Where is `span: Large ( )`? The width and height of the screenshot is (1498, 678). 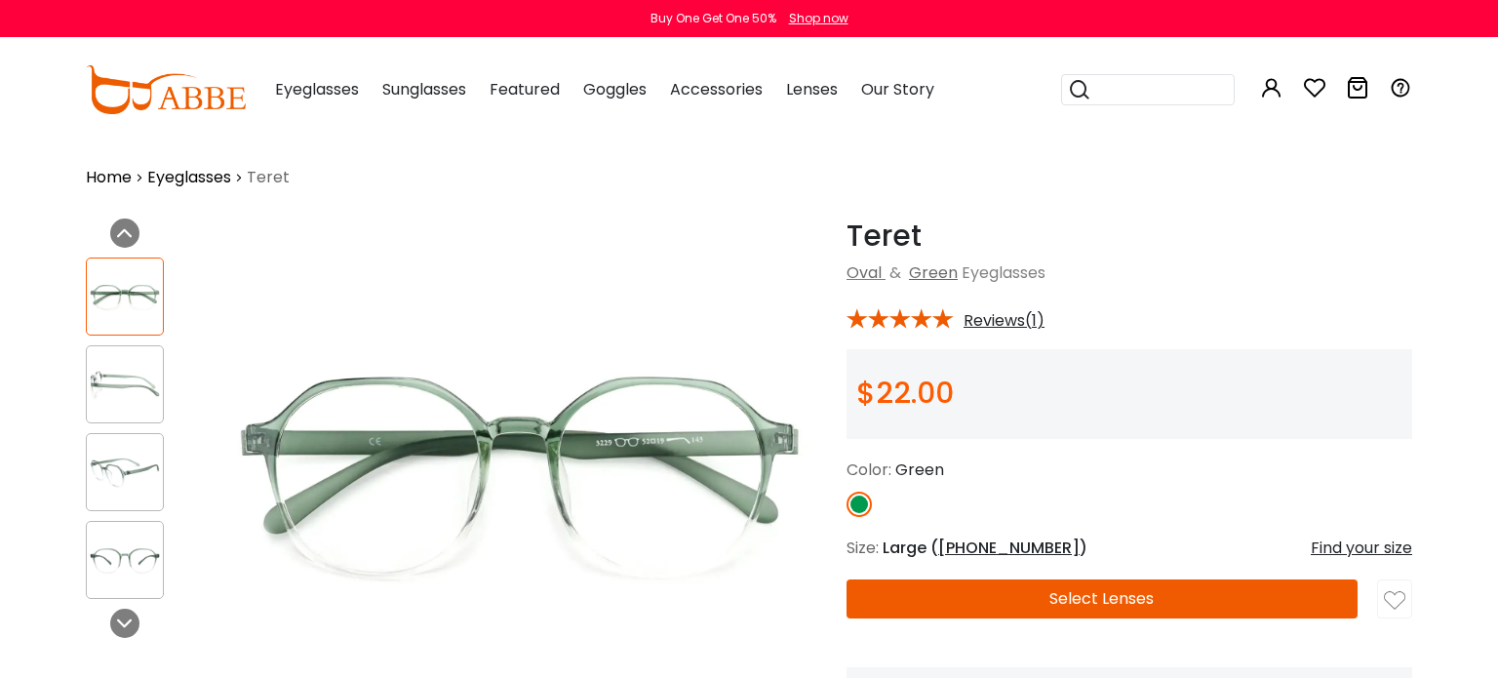 span: Large ( ) is located at coordinates (985, 547).